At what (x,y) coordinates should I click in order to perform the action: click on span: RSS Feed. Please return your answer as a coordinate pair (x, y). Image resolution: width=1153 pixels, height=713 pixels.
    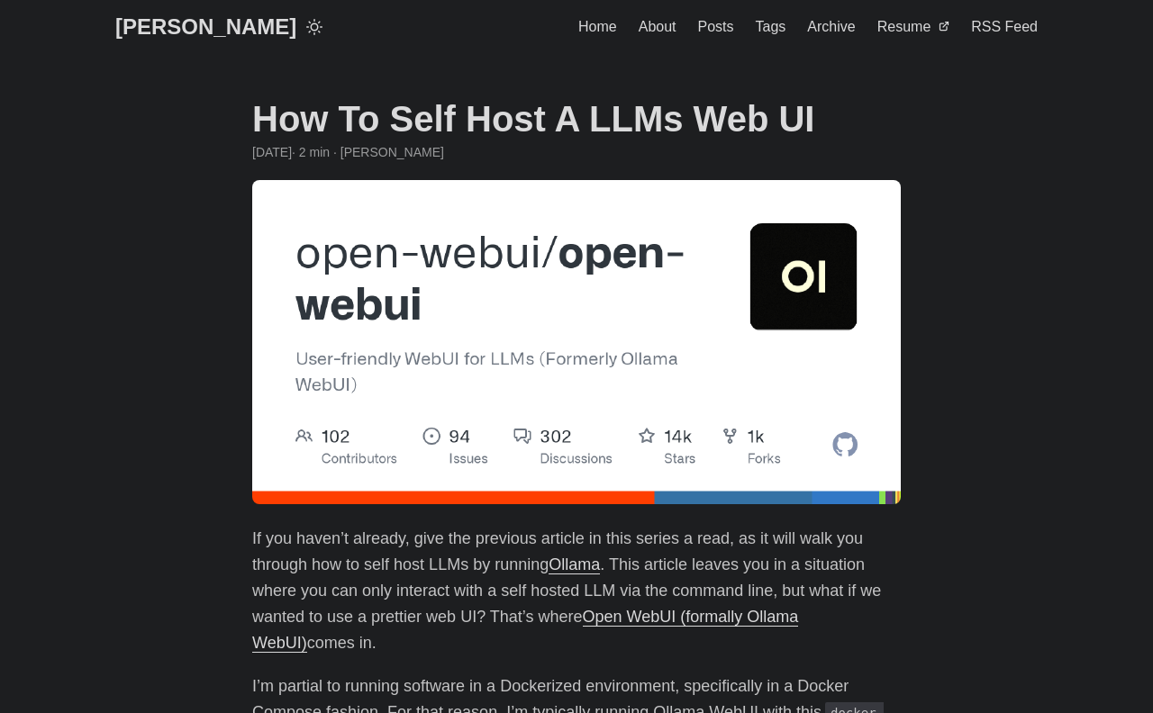
    Looking at the image, I should click on (1004, 26).